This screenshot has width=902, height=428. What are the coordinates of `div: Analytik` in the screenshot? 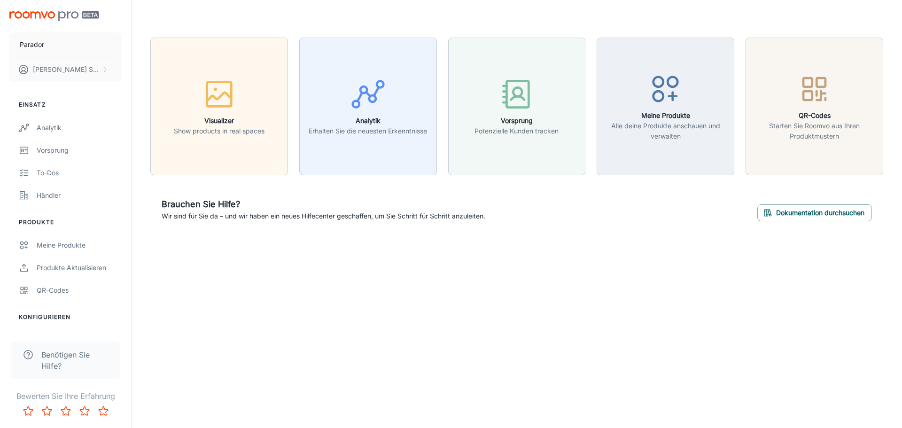 It's located at (79, 128).